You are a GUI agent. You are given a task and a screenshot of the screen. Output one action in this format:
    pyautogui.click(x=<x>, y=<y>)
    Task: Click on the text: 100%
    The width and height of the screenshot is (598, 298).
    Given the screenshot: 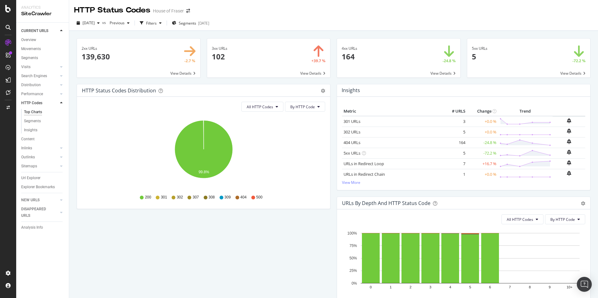 What is the action you would take?
    pyautogui.click(x=352, y=234)
    